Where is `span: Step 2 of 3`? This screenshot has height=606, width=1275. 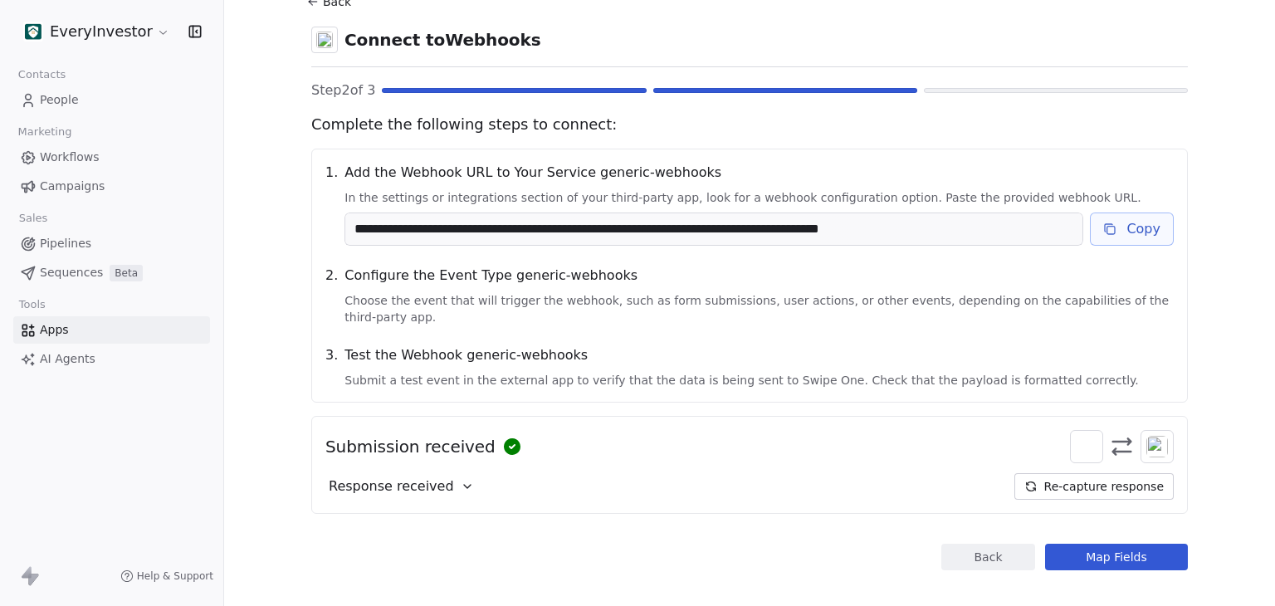 span: Step 2 of 3 is located at coordinates (343, 91).